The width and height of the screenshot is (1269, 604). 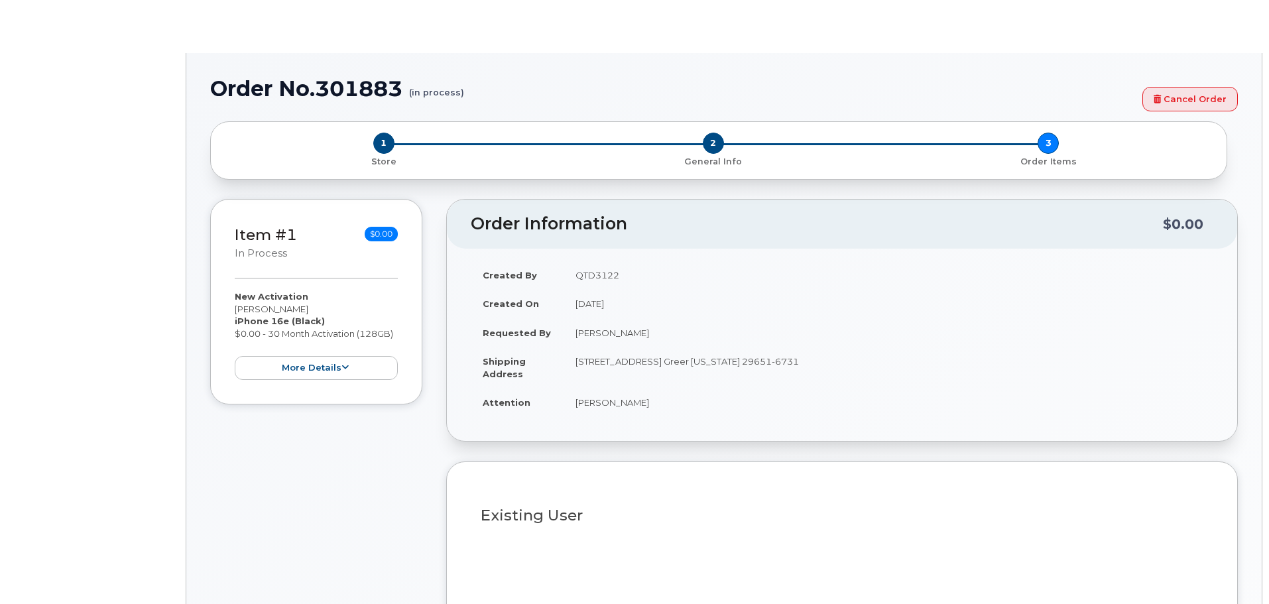 I want to click on p: Store, so click(x=383, y=162).